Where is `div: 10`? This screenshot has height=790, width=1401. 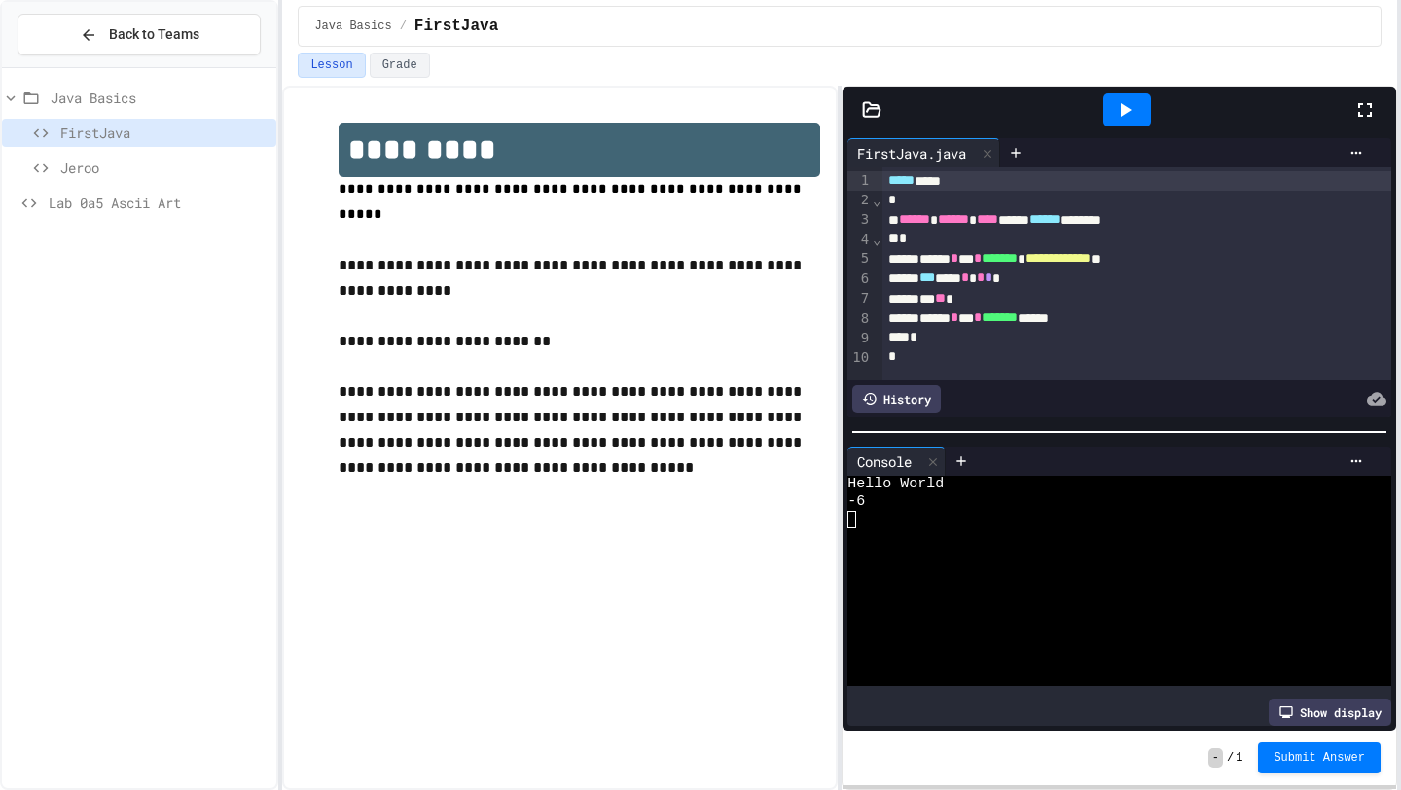 div: 10 is located at coordinates (859, 358).